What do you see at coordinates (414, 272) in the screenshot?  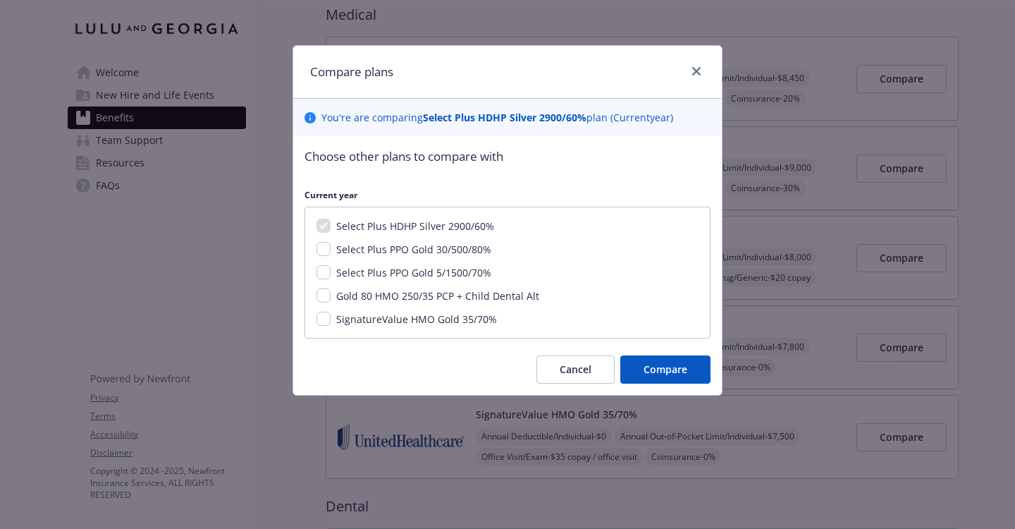 I see `span: Select Plus PPO Gold 5/1500/70%` at bounding box center [414, 272].